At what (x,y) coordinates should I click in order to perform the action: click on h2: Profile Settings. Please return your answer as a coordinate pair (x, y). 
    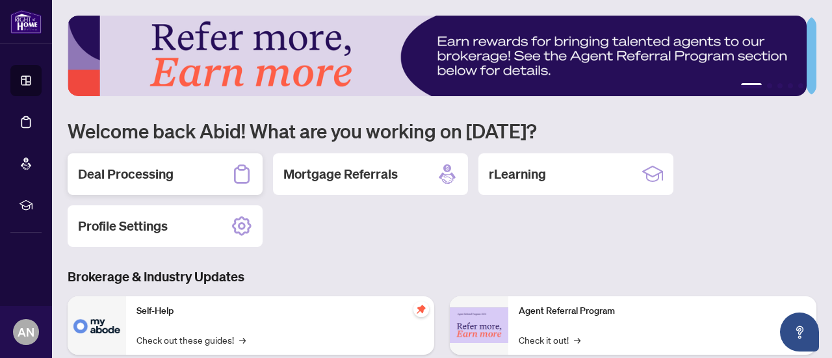
    Looking at the image, I should click on (123, 226).